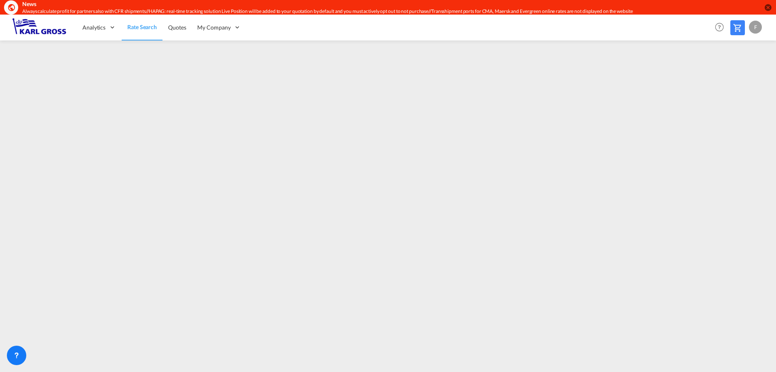  What do you see at coordinates (177, 27) in the screenshot?
I see `span: Quotes` at bounding box center [177, 27].